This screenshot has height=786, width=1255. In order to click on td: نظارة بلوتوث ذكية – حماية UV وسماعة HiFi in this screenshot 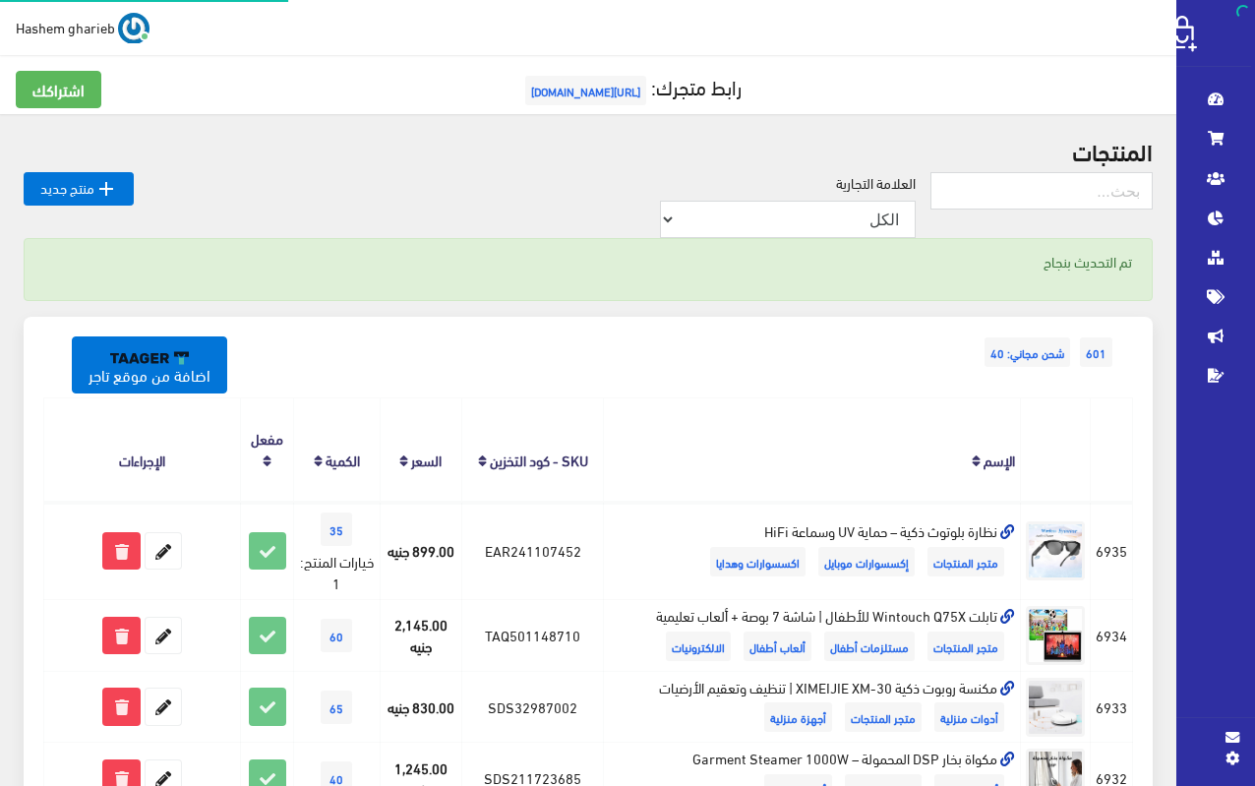, I will do `click(811, 550)`.